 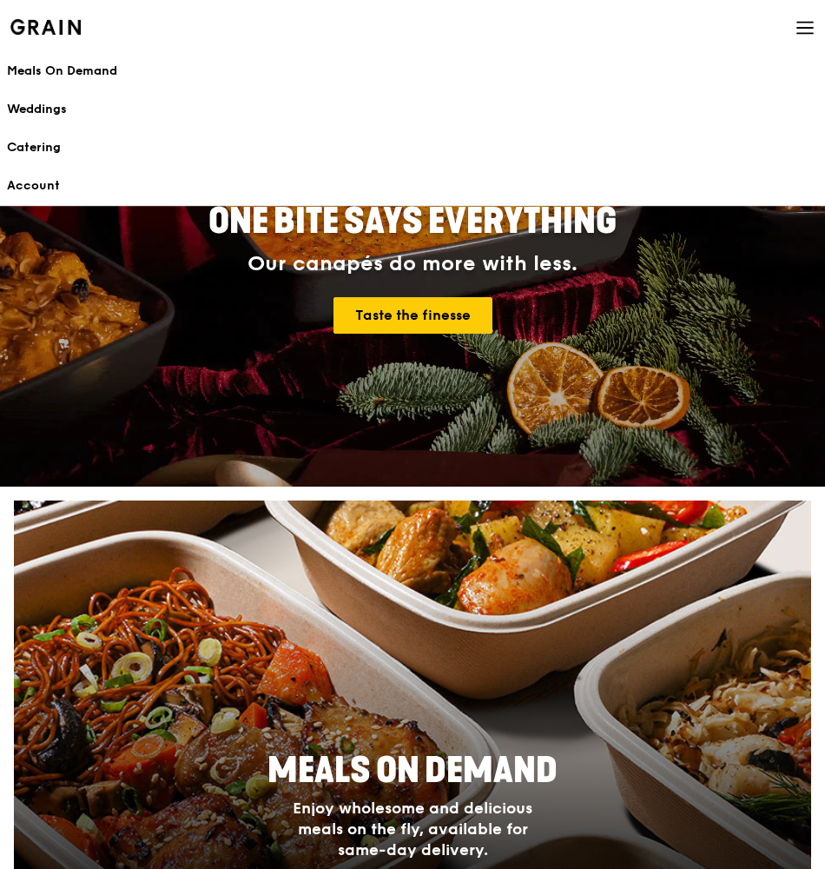 I want to click on a: Weddings, so click(x=413, y=109).